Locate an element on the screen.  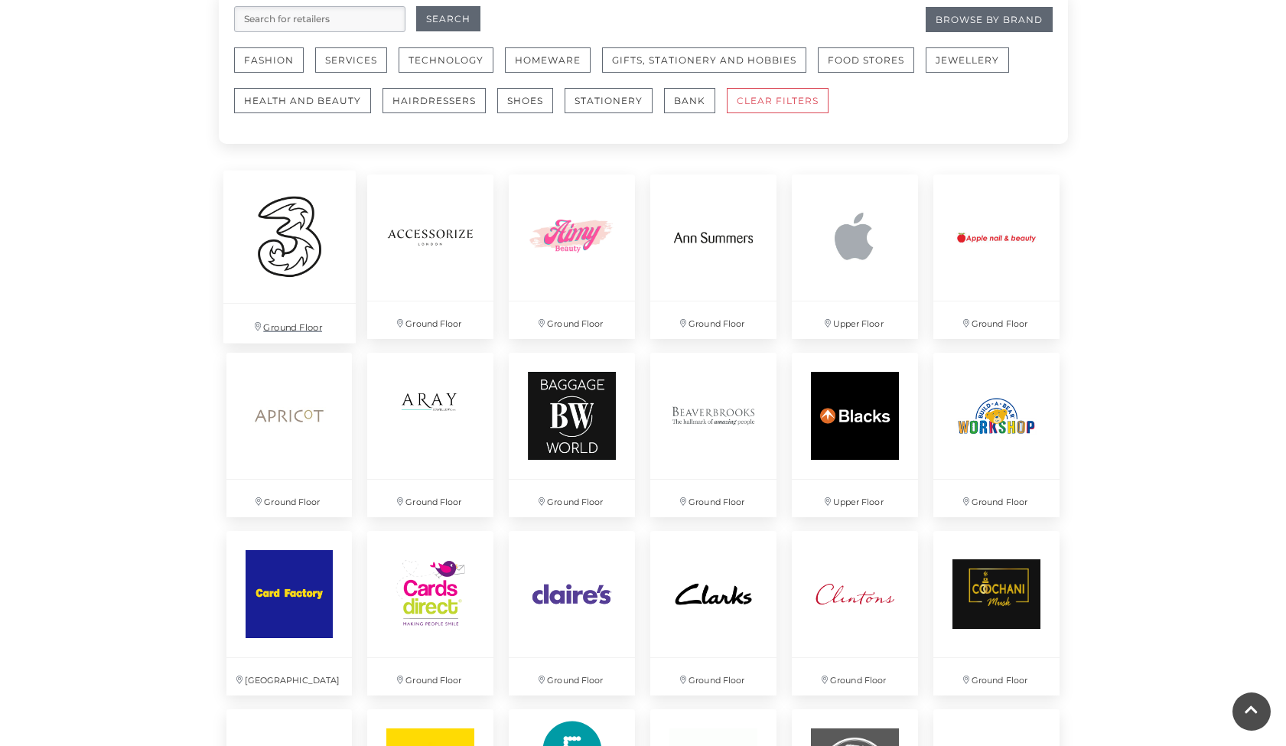
a: Shoes is located at coordinates (531, 108).